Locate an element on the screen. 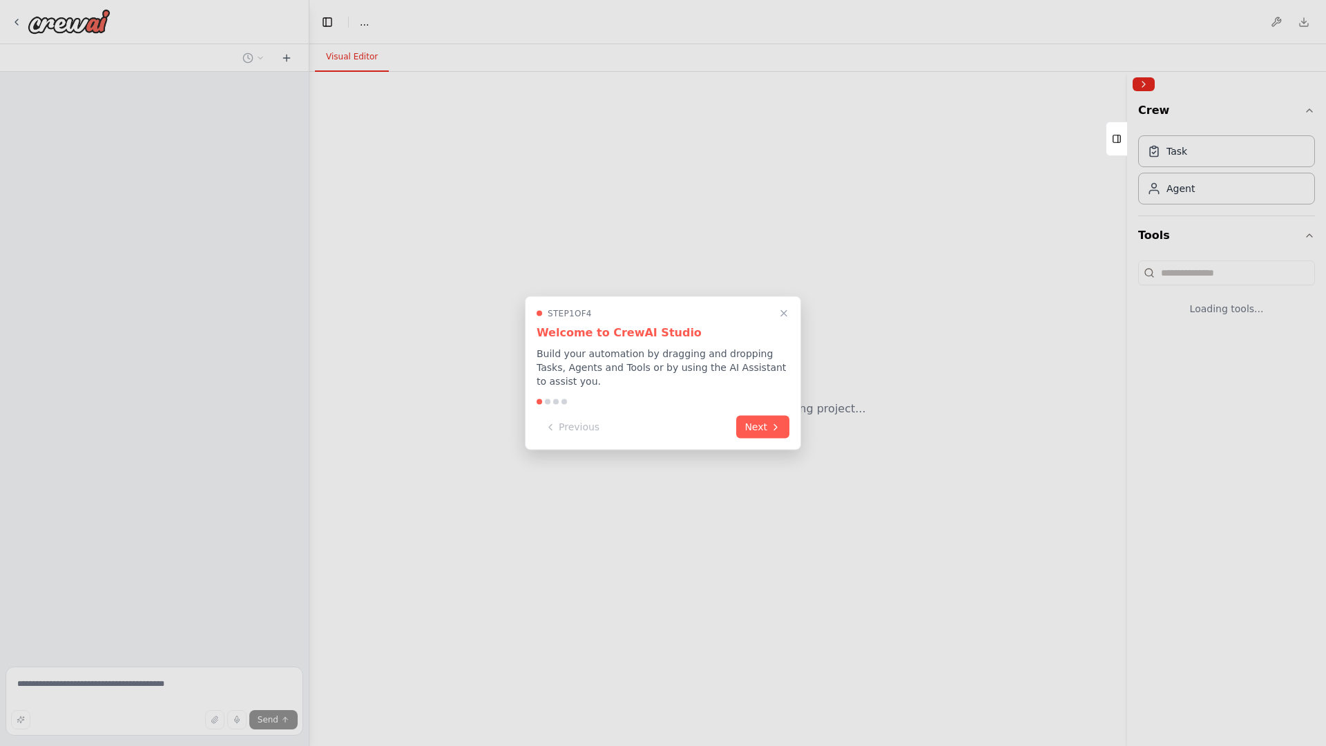  p: Build your automation by dragging and dropping Tasks, Agents and Tools or by using the AI Assista... is located at coordinates (663, 367).